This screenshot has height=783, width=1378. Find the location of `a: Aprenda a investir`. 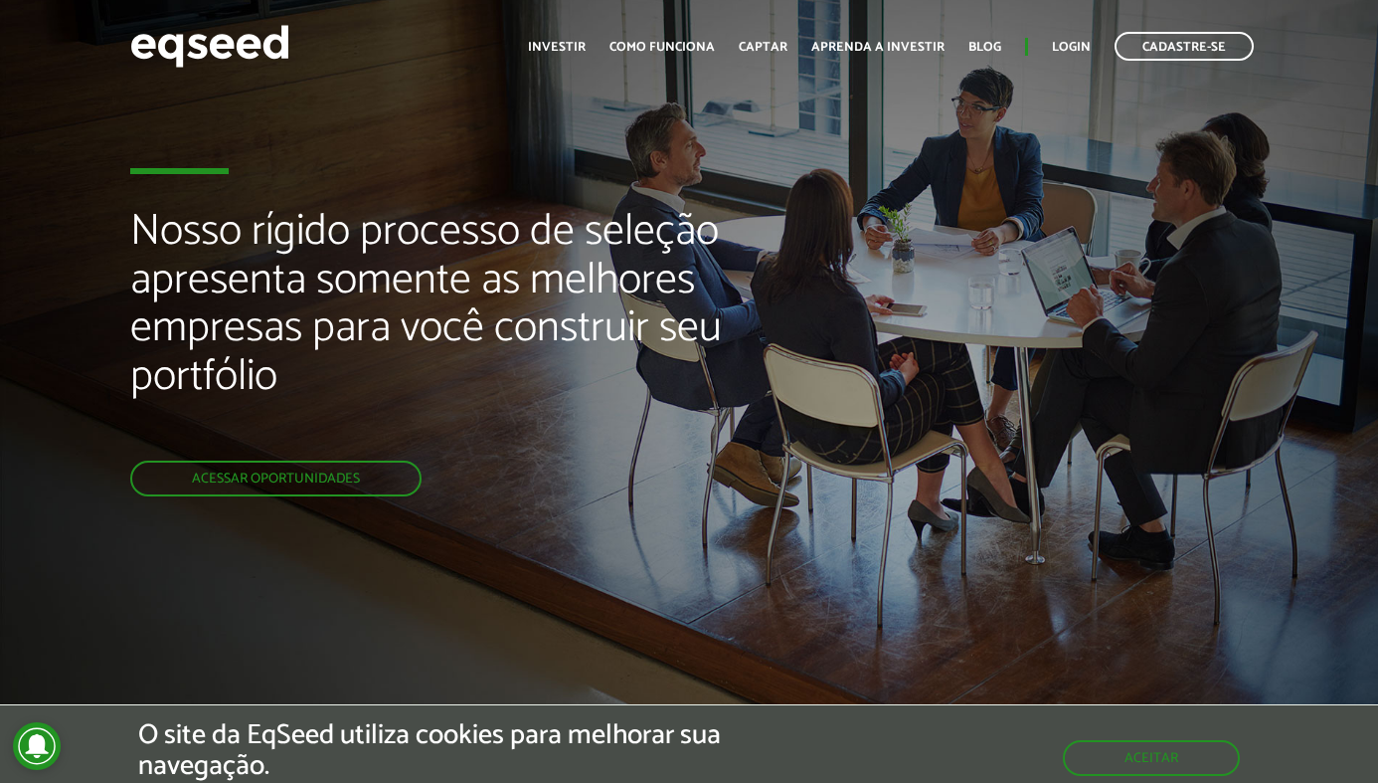

a: Aprenda a investir is located at coordinates (878, 47).